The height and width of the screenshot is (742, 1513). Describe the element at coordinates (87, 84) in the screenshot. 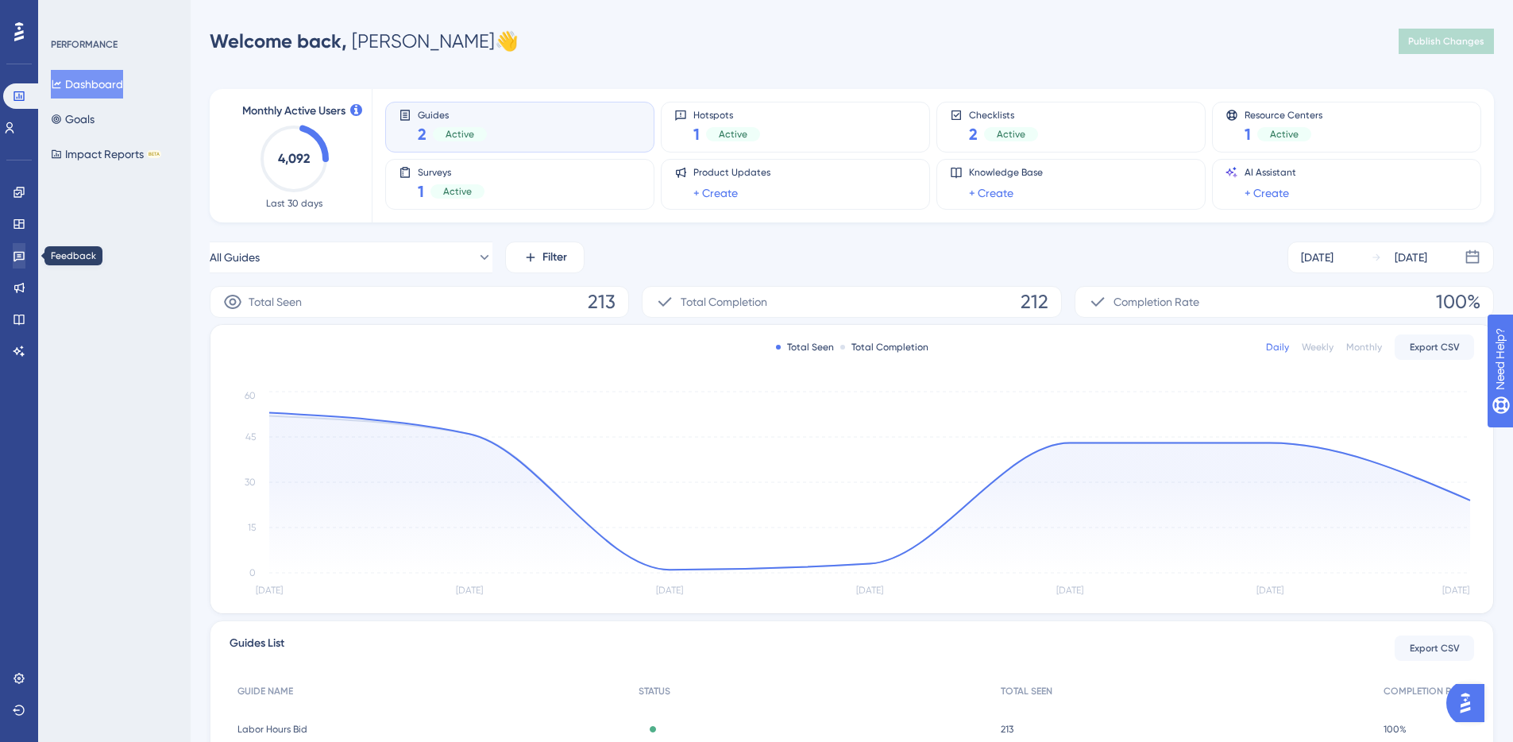

I see `button: Dashboard` at that location.